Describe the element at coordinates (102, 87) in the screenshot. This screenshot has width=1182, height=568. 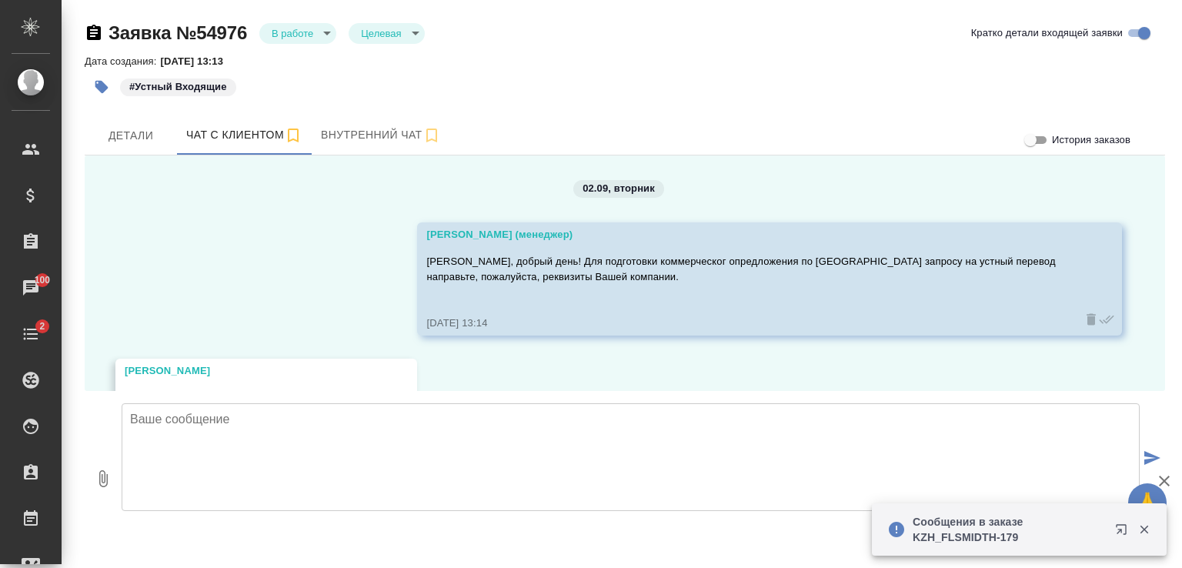
I see `button: Добавить тэг` at that location.